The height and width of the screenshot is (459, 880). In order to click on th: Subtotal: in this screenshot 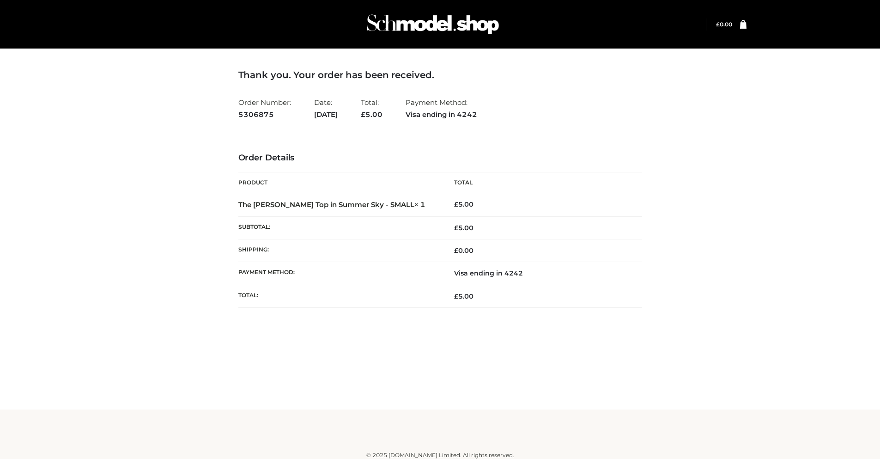, I will do `click(339, 227)`.